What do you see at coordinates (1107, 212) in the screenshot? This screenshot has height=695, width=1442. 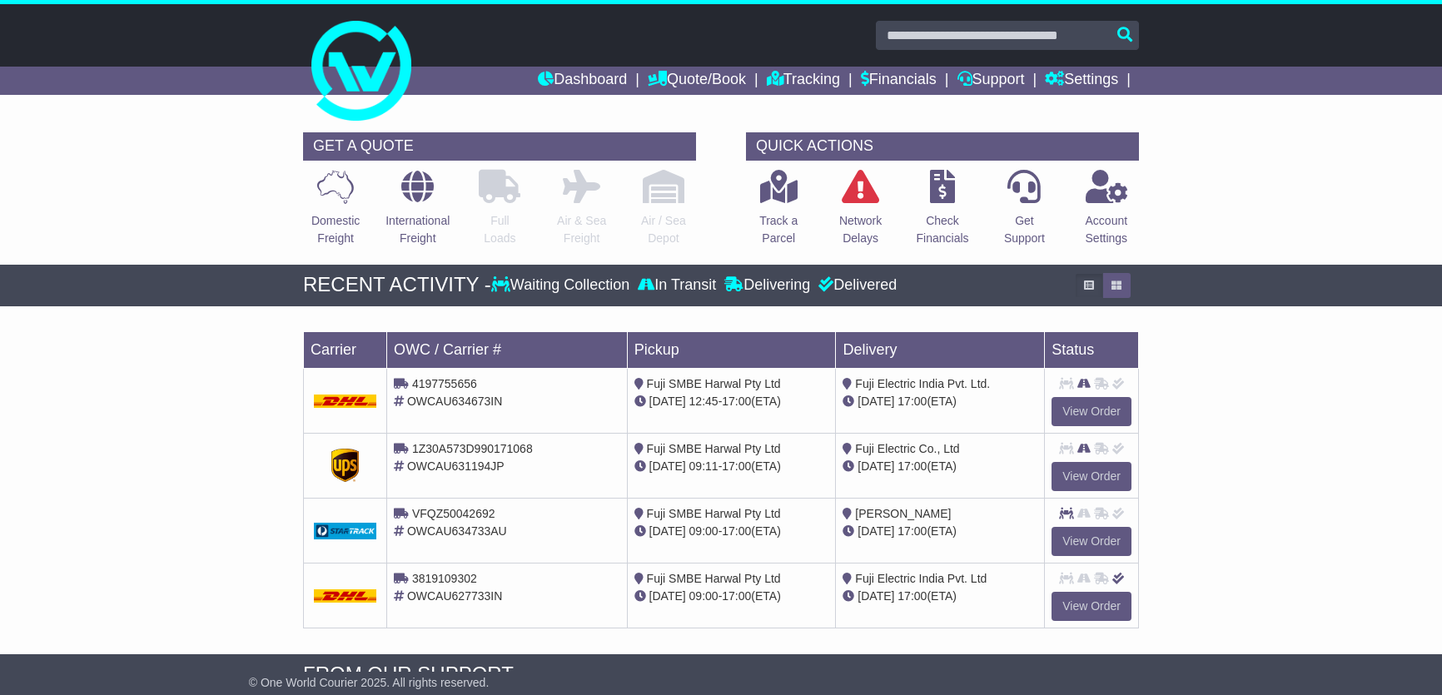 I see `a: AccountSettings` at bounding box center [1107, 212].